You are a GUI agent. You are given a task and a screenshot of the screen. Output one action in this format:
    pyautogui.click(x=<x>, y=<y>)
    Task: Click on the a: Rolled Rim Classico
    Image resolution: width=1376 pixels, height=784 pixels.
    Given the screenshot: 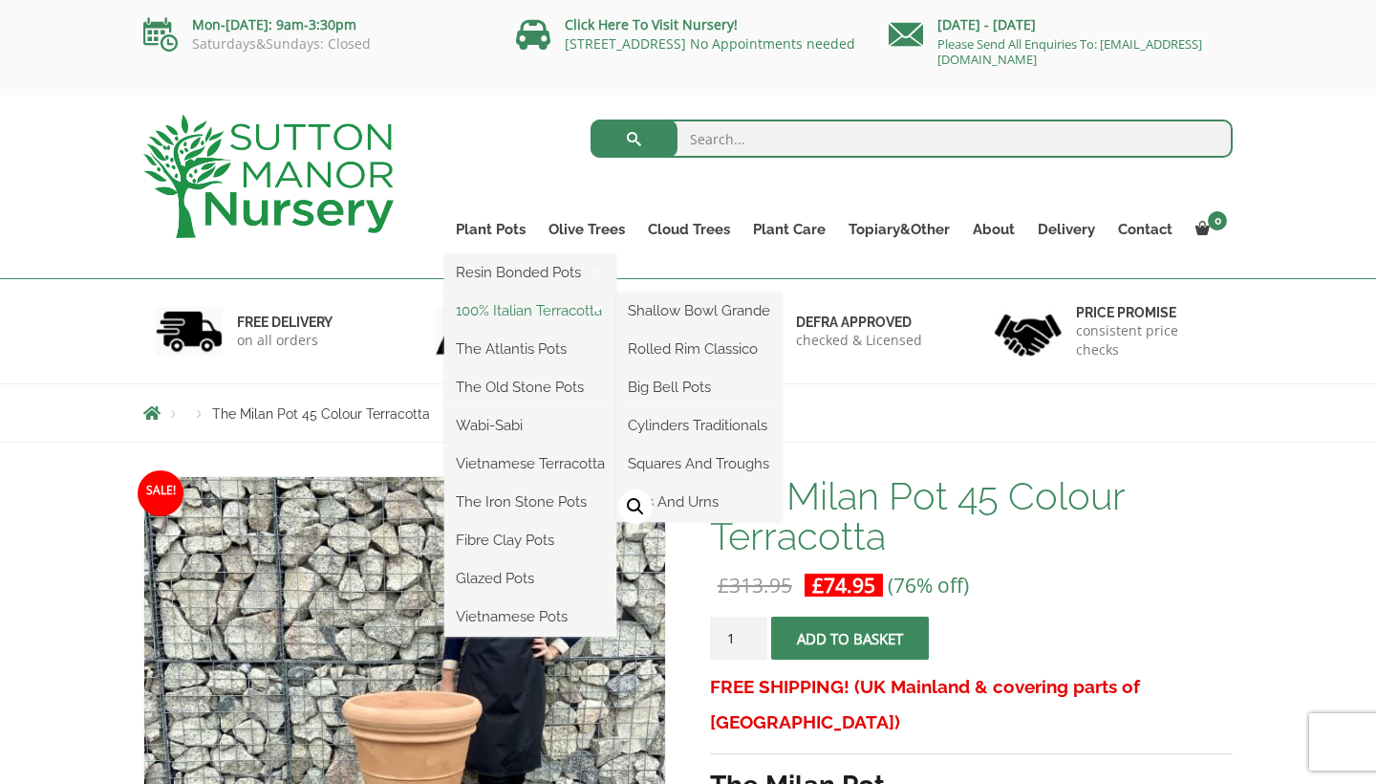 What is the action you would take?
    pyautogui.click(x=699, y=349)
    